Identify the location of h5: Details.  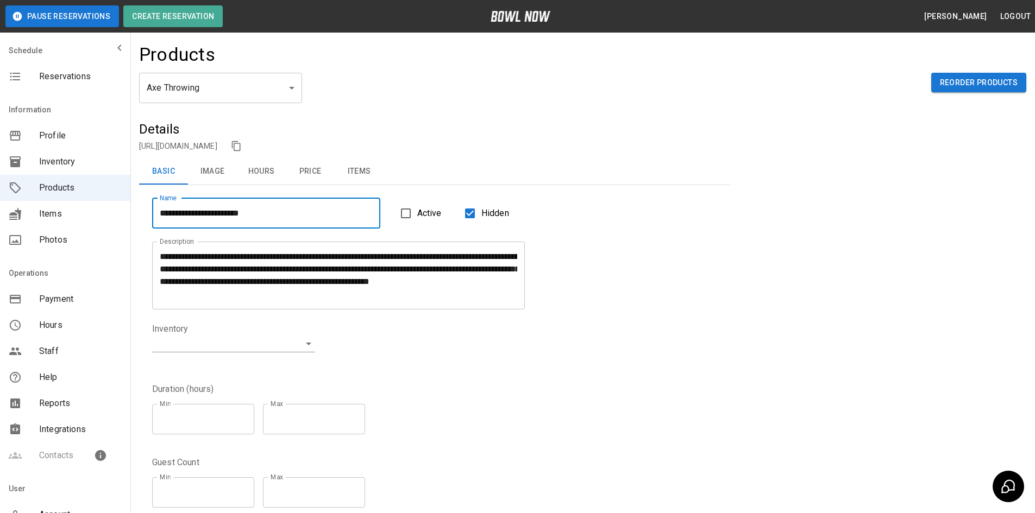
(435, 129).